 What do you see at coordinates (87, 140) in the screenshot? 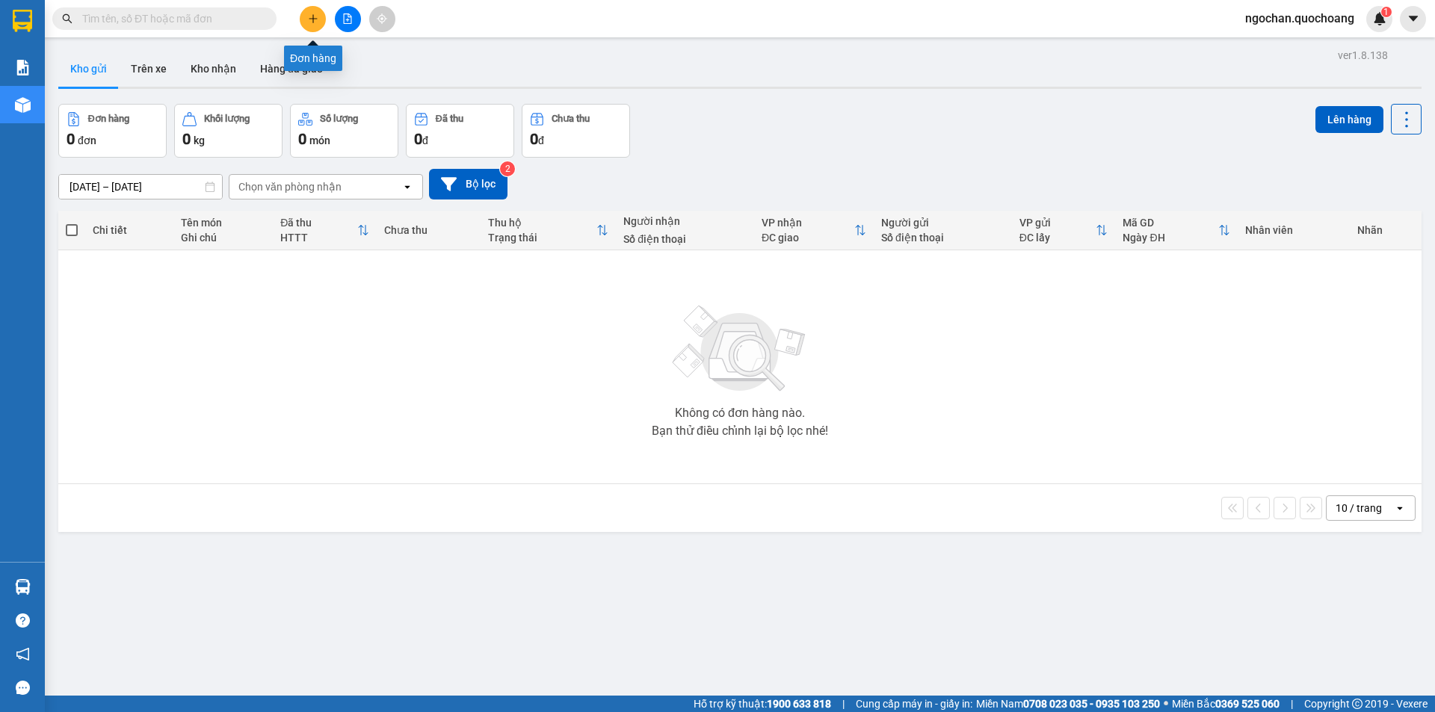
I see `span: đơn` at bounding box center [87, 140].